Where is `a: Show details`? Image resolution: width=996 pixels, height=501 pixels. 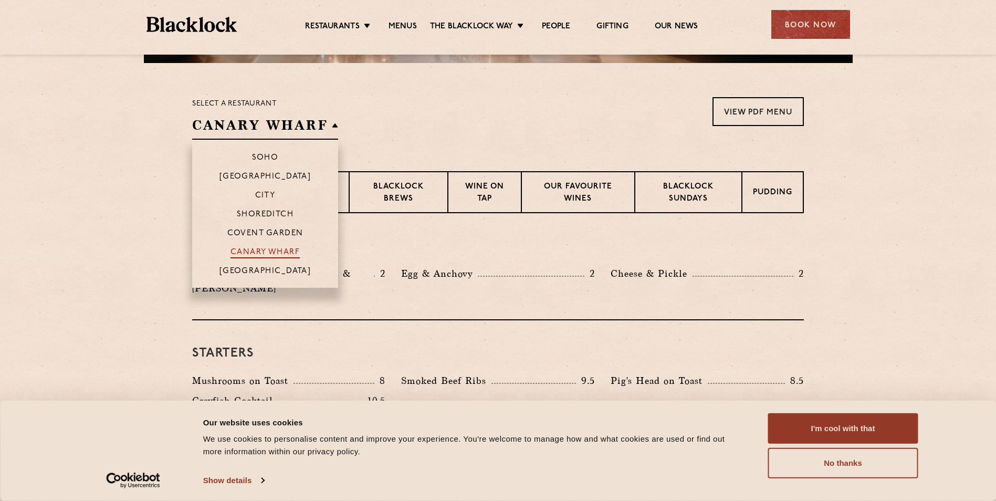
a: Show details is located at coordinates (234, 480).